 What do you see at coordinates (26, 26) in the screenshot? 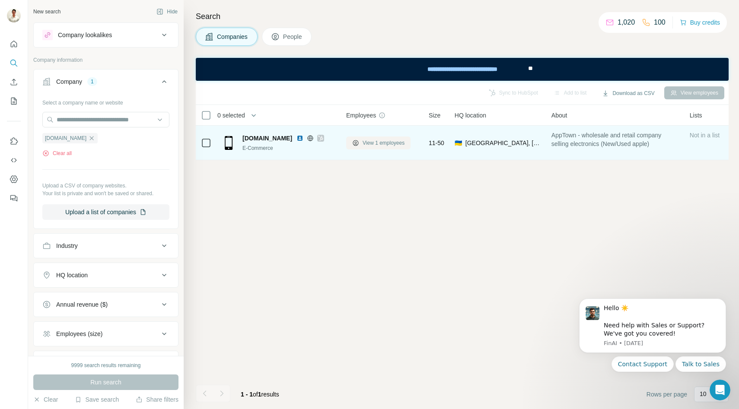
I see `img: Profile image for FinAI` at bounding box center [26, 26].